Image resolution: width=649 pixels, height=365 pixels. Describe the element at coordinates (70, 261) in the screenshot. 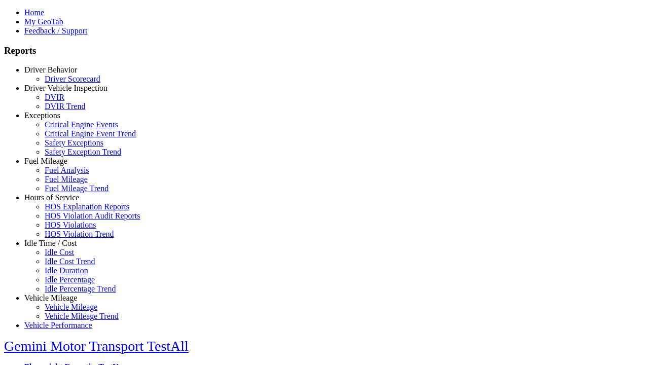

I see `a: Idle Cost Trend` at that location.